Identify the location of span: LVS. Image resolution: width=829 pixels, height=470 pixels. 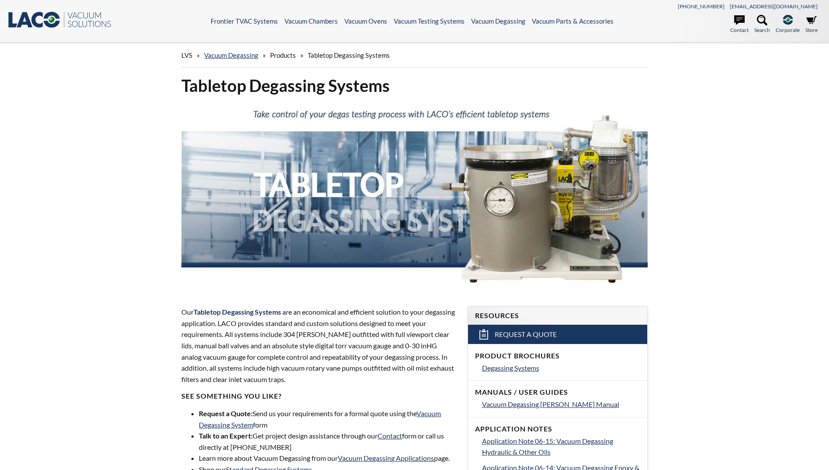
(187, 55).